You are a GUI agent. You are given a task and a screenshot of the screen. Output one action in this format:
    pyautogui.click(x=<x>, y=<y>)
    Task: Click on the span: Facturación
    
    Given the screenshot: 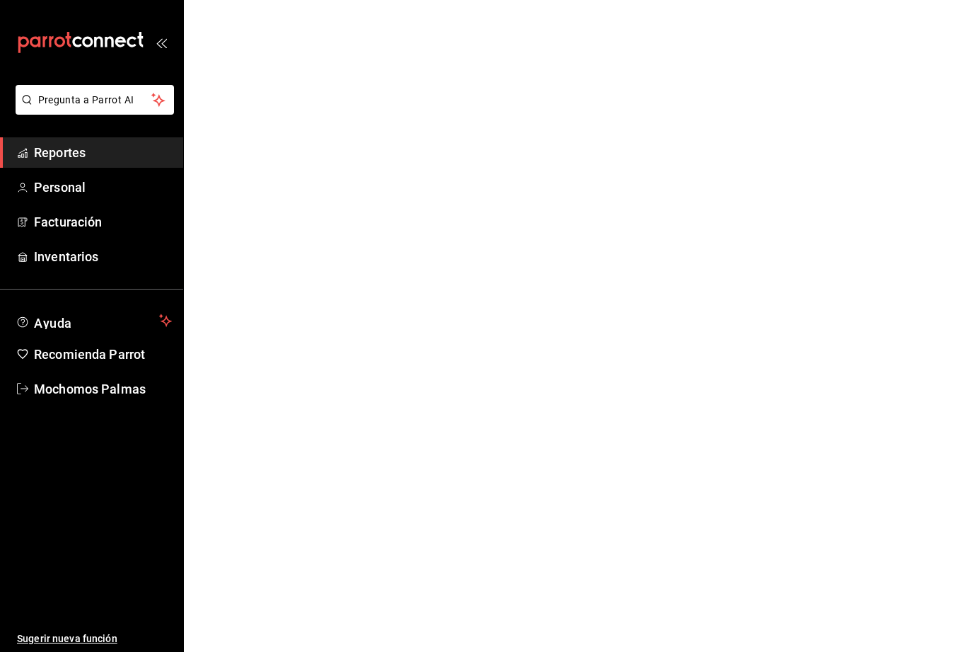 What is the action you would take?
    pyautogui.click(x=103, y=221)
    